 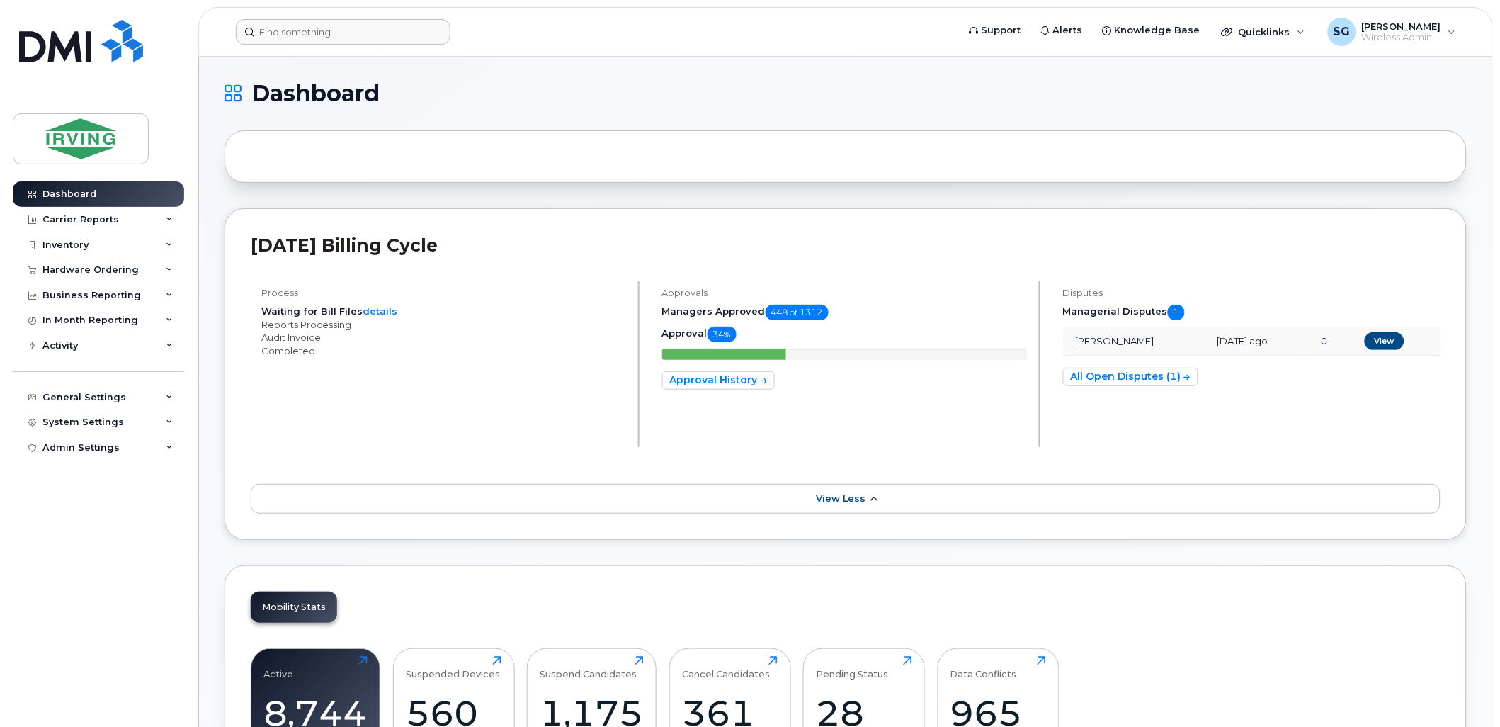 What do you see at coordinates (844, 292) in the screenshot?
I see `h4: Approvals` at bounding box center [844, 292].